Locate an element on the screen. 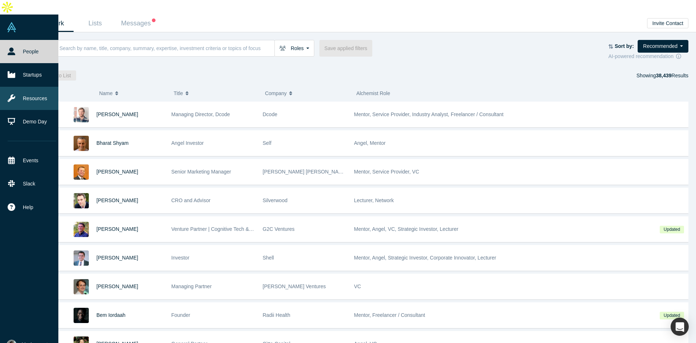  img: Vik Ghai's Profile Image is located at coordinates (81, 229).